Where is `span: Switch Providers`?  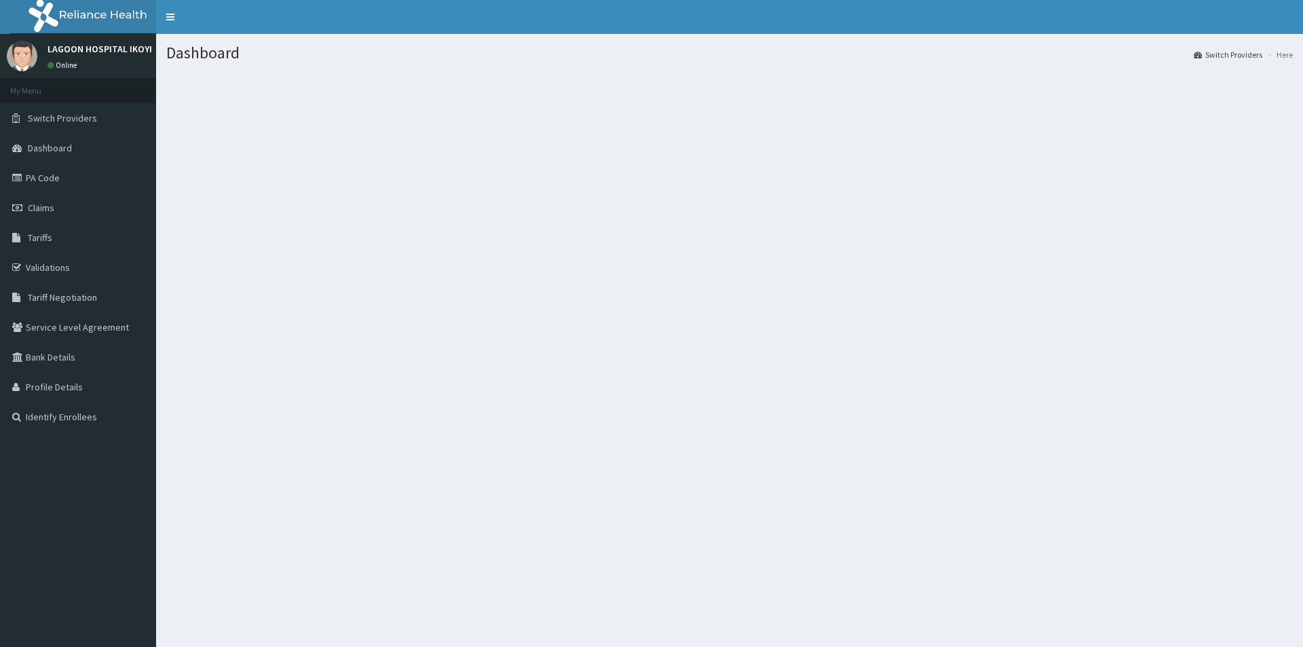 span: Switch Providers is located at coordinates (62, 118).